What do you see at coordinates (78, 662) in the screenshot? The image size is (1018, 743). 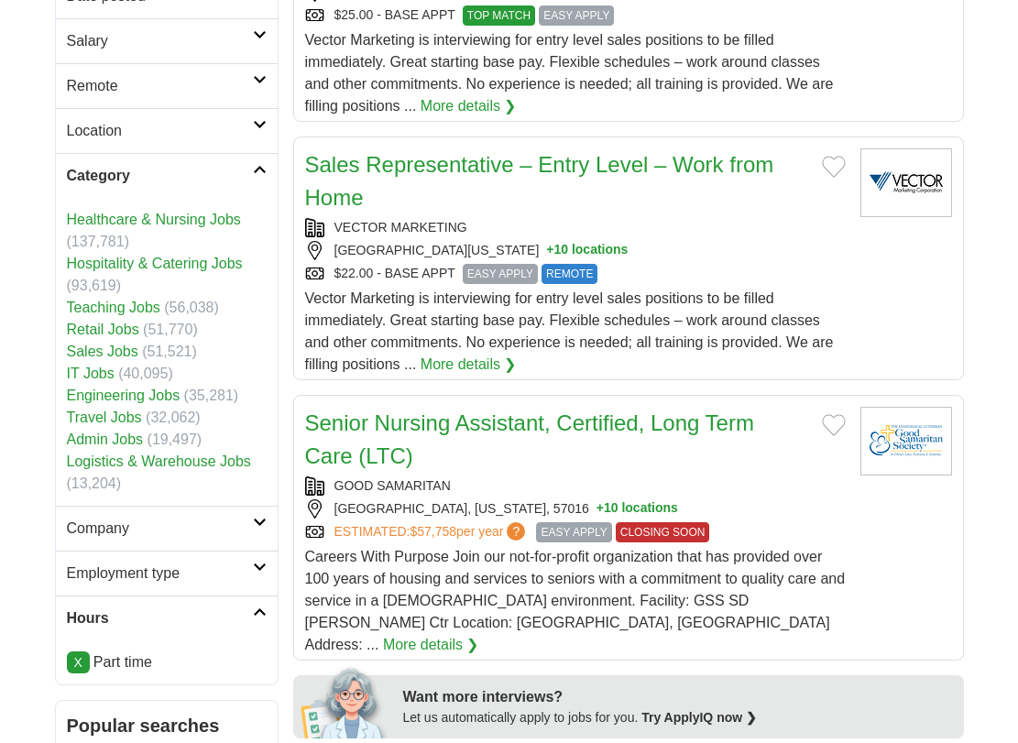 I see `a: X` at bounding box center [78, 662].